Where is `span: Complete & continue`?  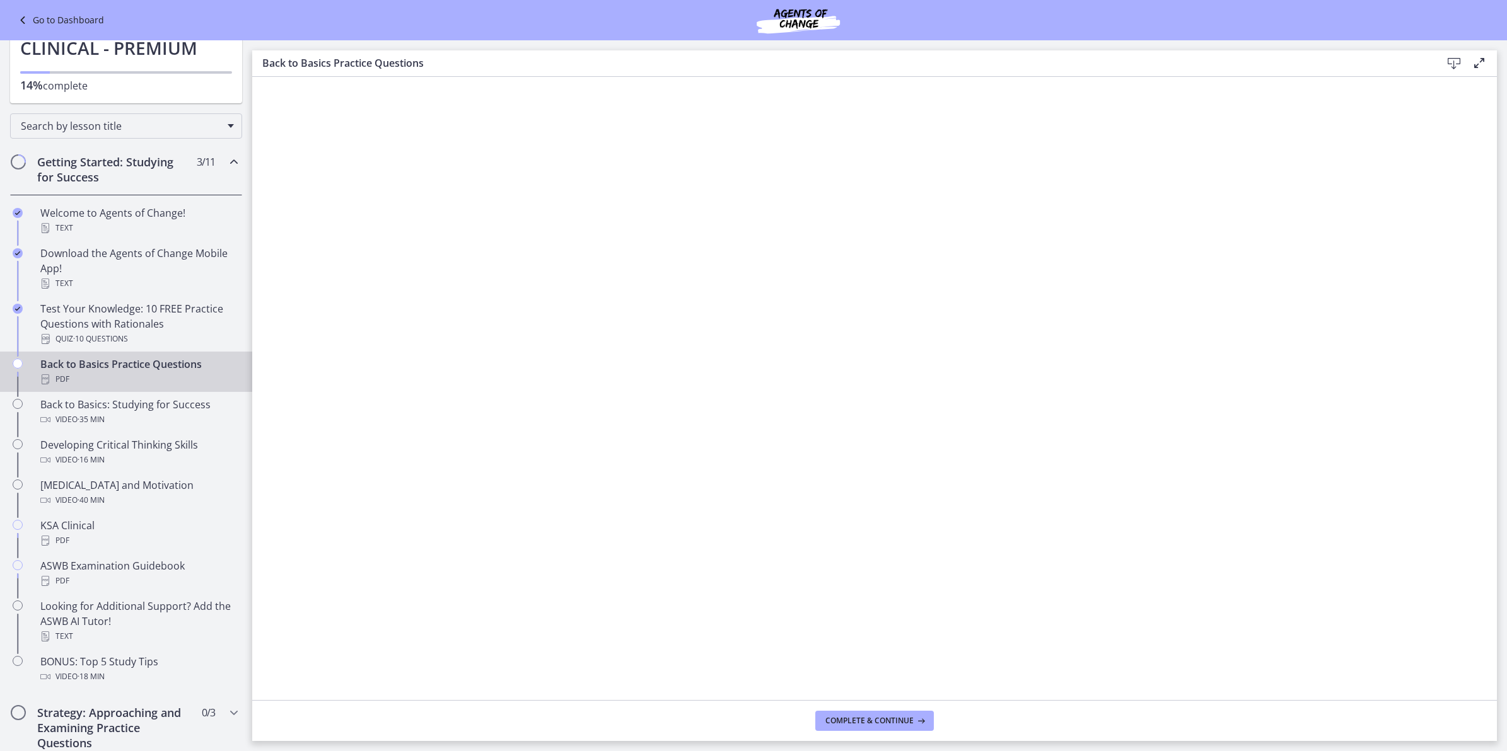
span: Complete & continue is located at coordinates (869, 721).